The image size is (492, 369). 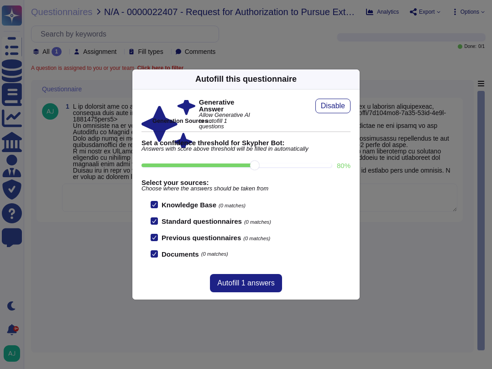 What do you see at coordinates (246, 283) in the screenshot?
I see `button: Autofill 1 answers` at bounding box center [246, 283].